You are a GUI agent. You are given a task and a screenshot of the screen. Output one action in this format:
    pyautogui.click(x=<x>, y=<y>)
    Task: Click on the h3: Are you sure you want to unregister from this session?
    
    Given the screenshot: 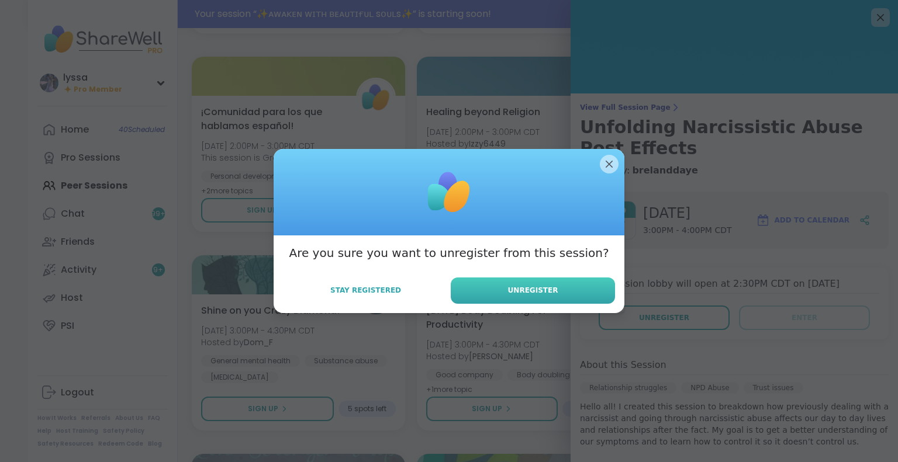 What is the action you would take?
    pyautogui.click(x=448, y=253)
    